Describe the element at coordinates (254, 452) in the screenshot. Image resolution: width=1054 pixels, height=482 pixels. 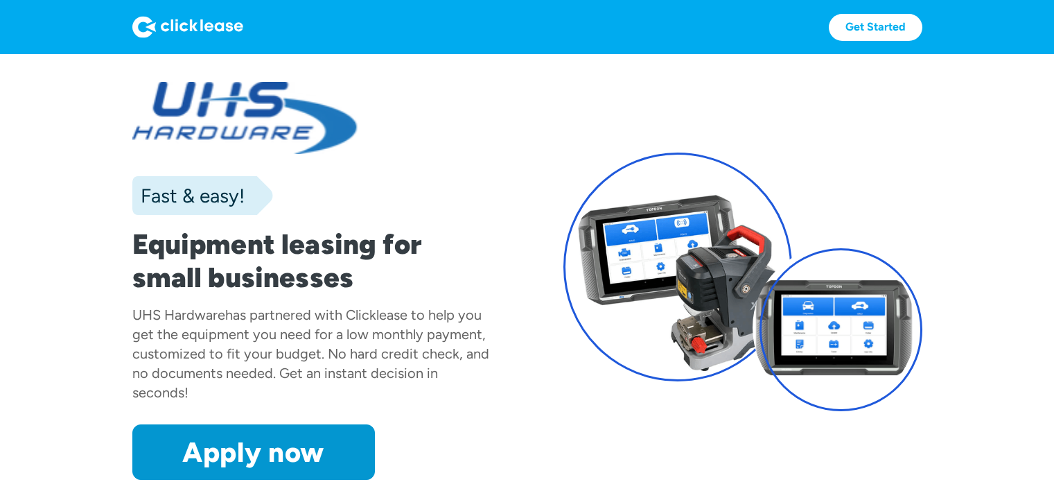
I see `a: Apply now` at that location.